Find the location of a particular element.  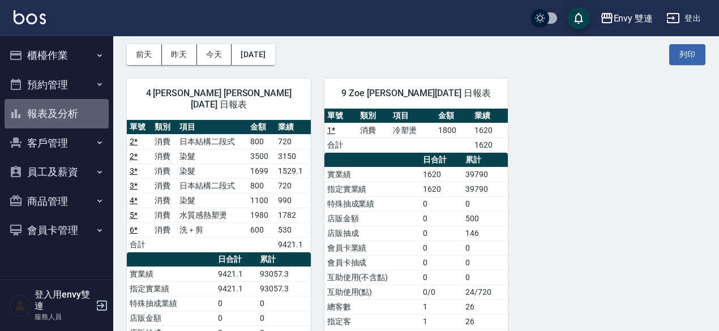

button: 今天 is located at coordinates (214, 54).